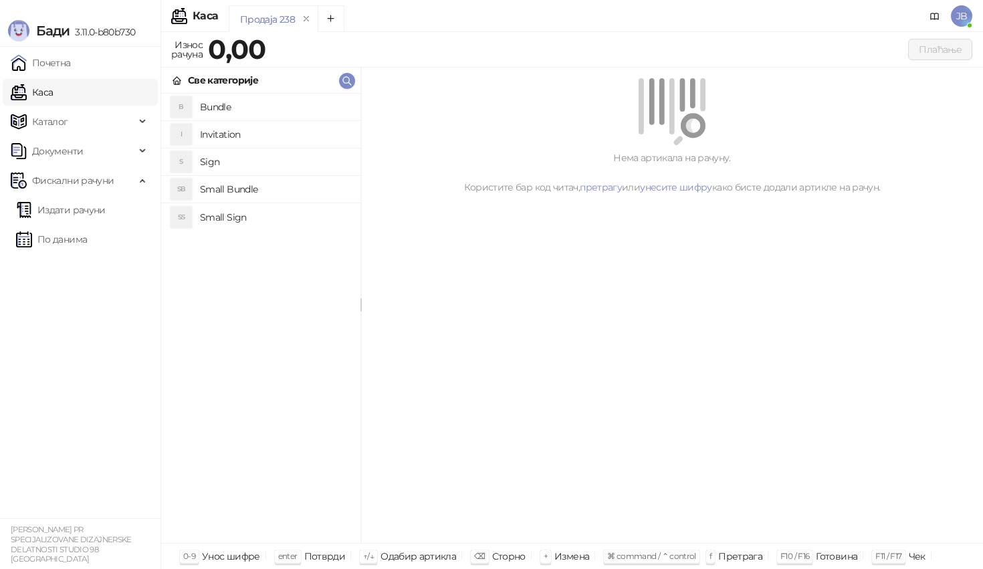 The height and width of the screenshot is (569, 983). Describe the element at coordinates (794, 556) in the screenshot. I see `span: F10 / F16` at that location.